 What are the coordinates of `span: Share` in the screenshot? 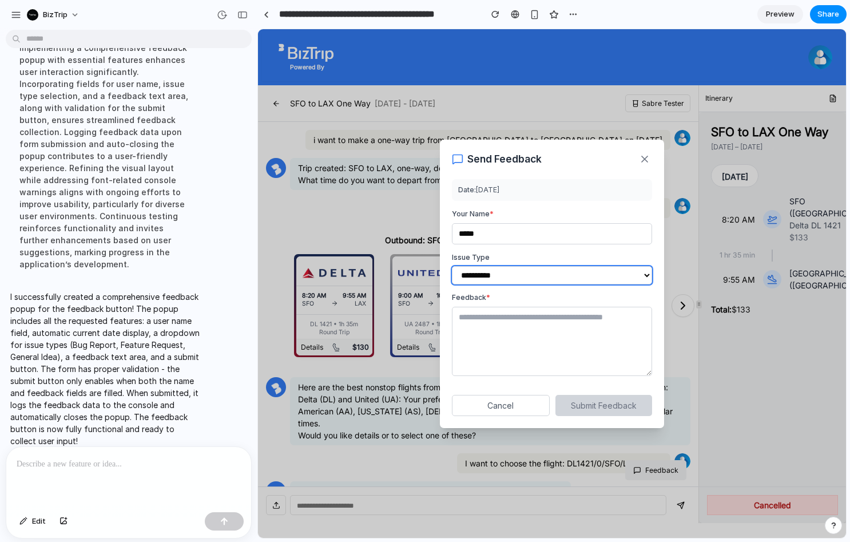 It's located at (829, 14).